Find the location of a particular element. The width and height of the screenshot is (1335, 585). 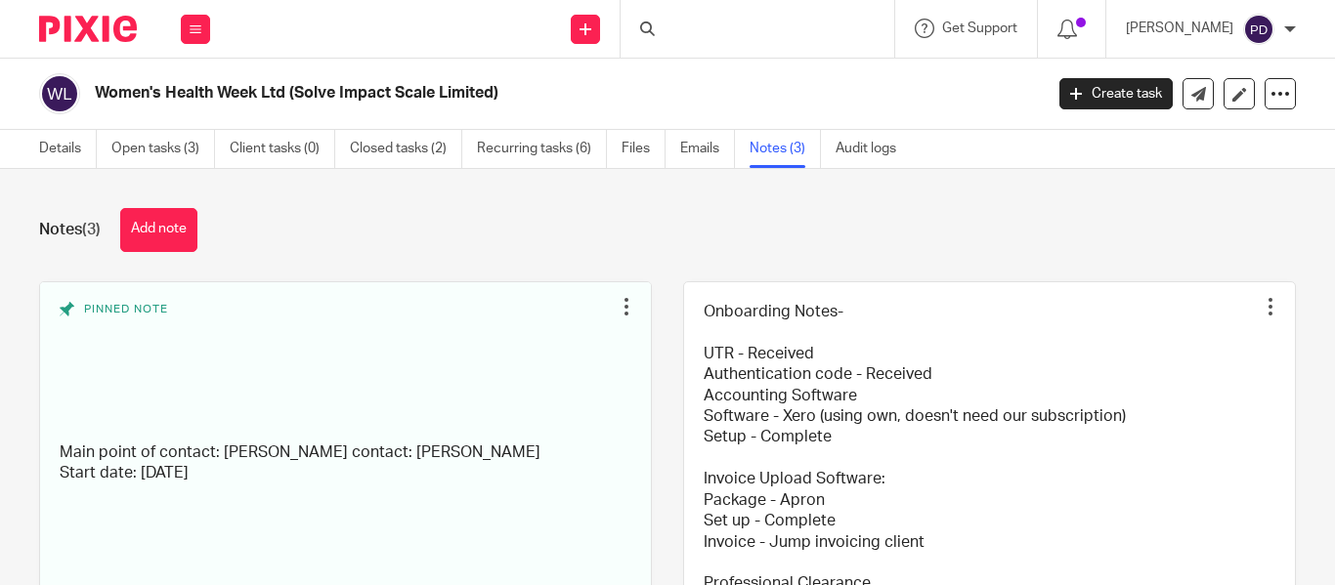

a: Audit logs is located at coordinates (873, 149).